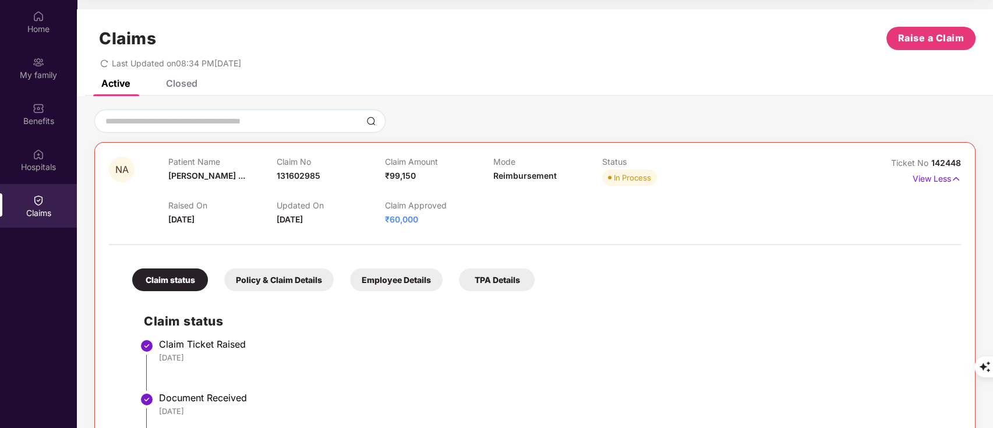 The width and height of the screenshot is (993, 428). I want to click on img: svg+xml;base64,PHN2ZyB4bWxucz0iaHR0cDovL3d3dy53My5vcmcvMjAwMC9zdmciIHdpZHRoPSIxNyIgaGVpZ2h0PSIxNy..., so click(956, 179).